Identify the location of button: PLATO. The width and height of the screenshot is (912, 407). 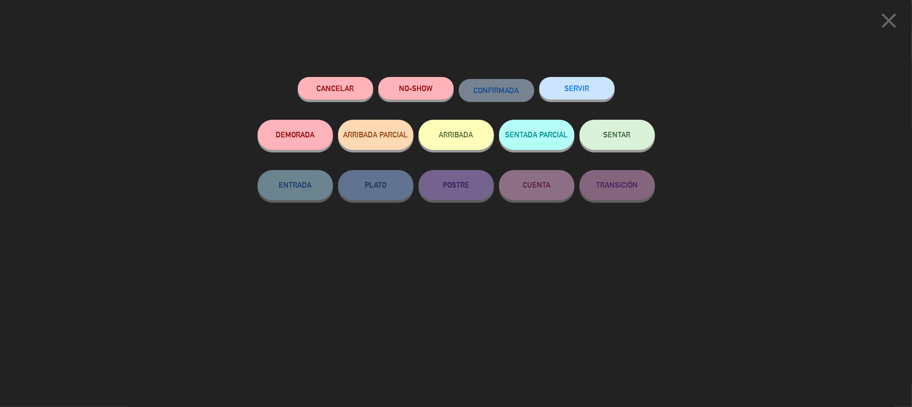
(376, 185).